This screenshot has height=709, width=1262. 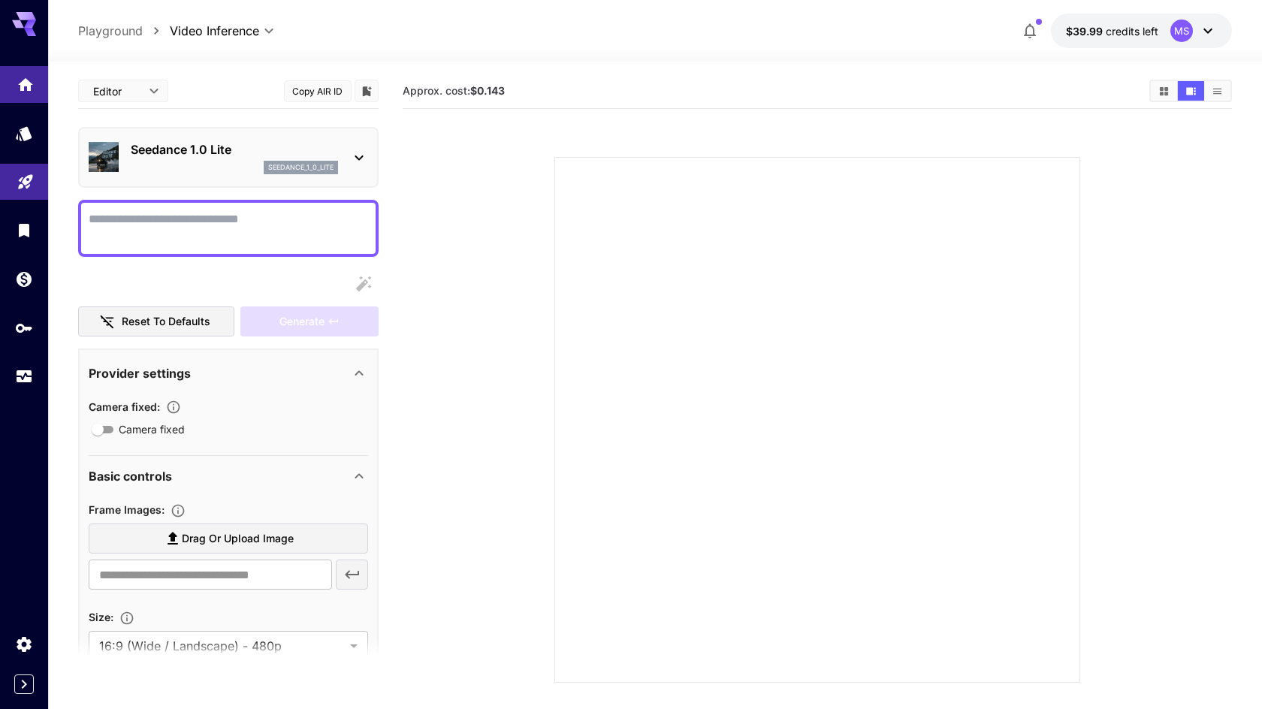 I want to click on nav: breadcrumb, so click(x=124, y=31).